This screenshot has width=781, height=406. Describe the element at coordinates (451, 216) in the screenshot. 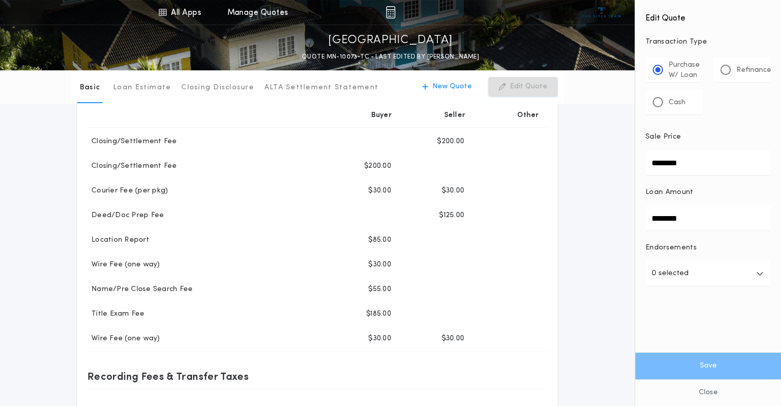

I see `p: $125.00` at that location.